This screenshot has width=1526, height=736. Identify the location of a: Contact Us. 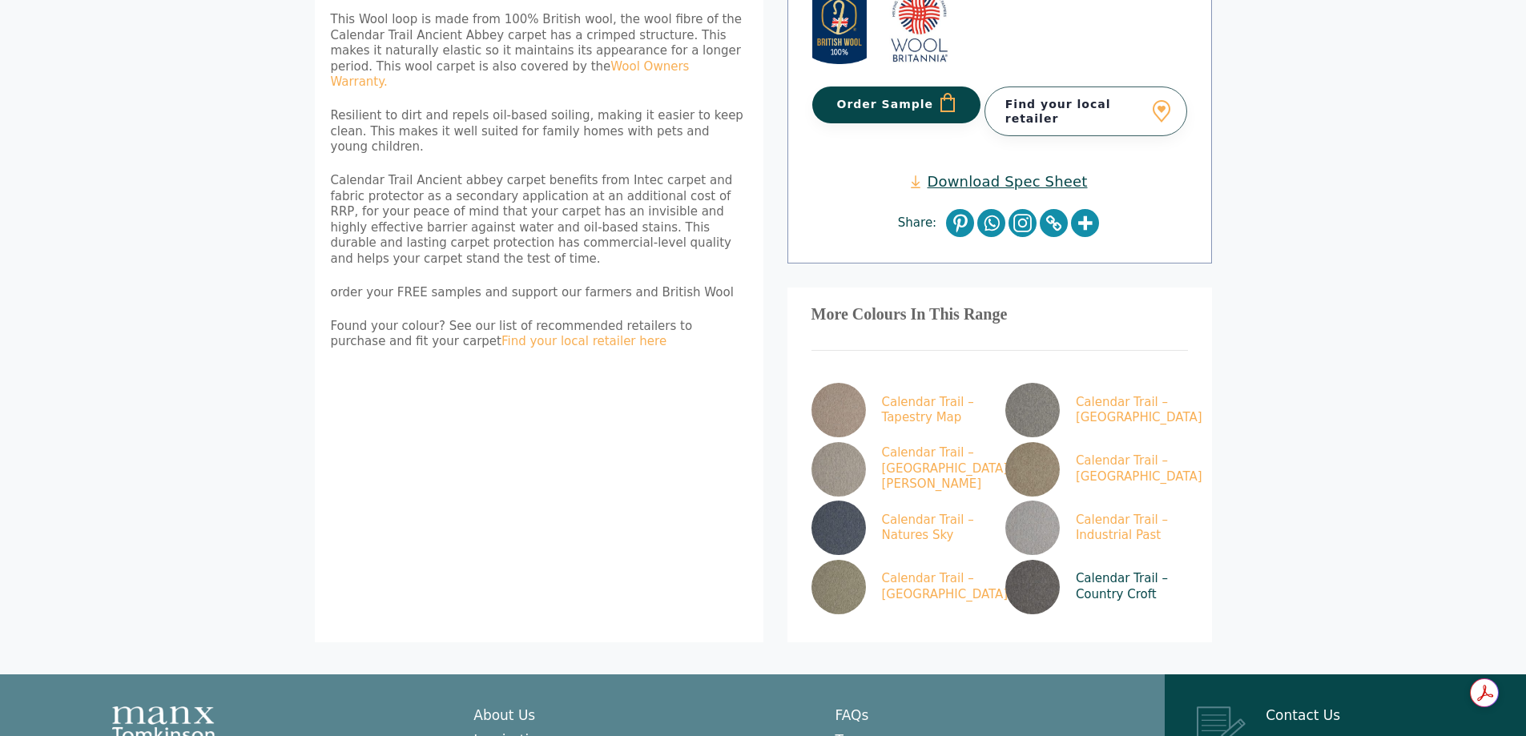
(1303, 716).